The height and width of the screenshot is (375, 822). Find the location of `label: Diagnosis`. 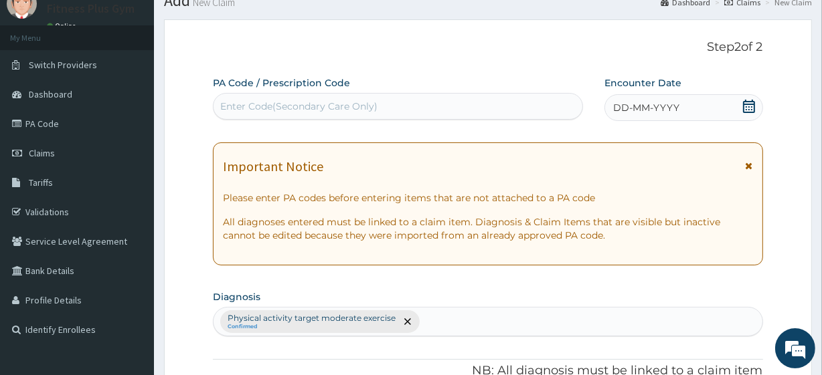

label: Diagnosis is located at coordinates (236, 297).